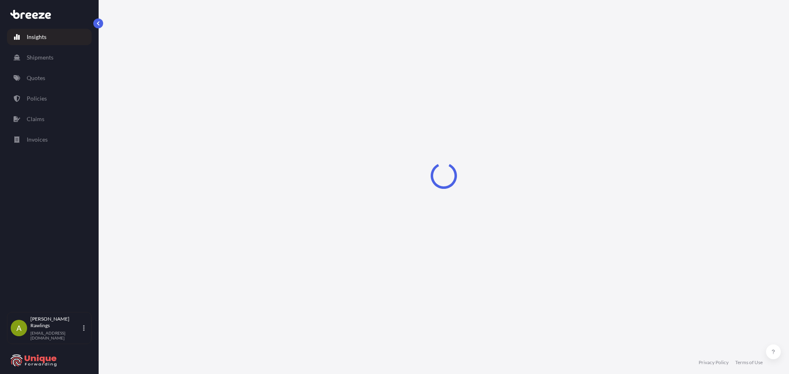 The image size is (789, 374). I want to click on a: Privacy Policy, so click(714, 363).